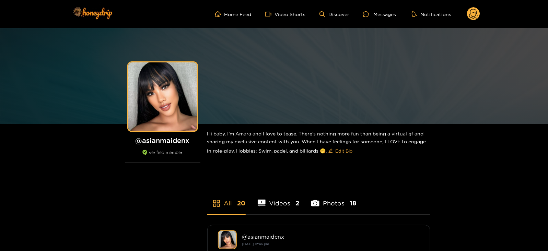 This screenshot has width=548, height=251. What do you see at coordinates (380, 14) in the screenshot?
I see `div: Messages` at bounding box center [380, 14].